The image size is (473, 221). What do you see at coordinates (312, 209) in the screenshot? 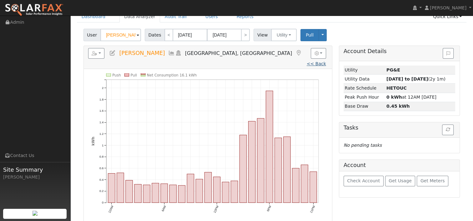
I see `text: 11PM` at bounding box center [312, 209].